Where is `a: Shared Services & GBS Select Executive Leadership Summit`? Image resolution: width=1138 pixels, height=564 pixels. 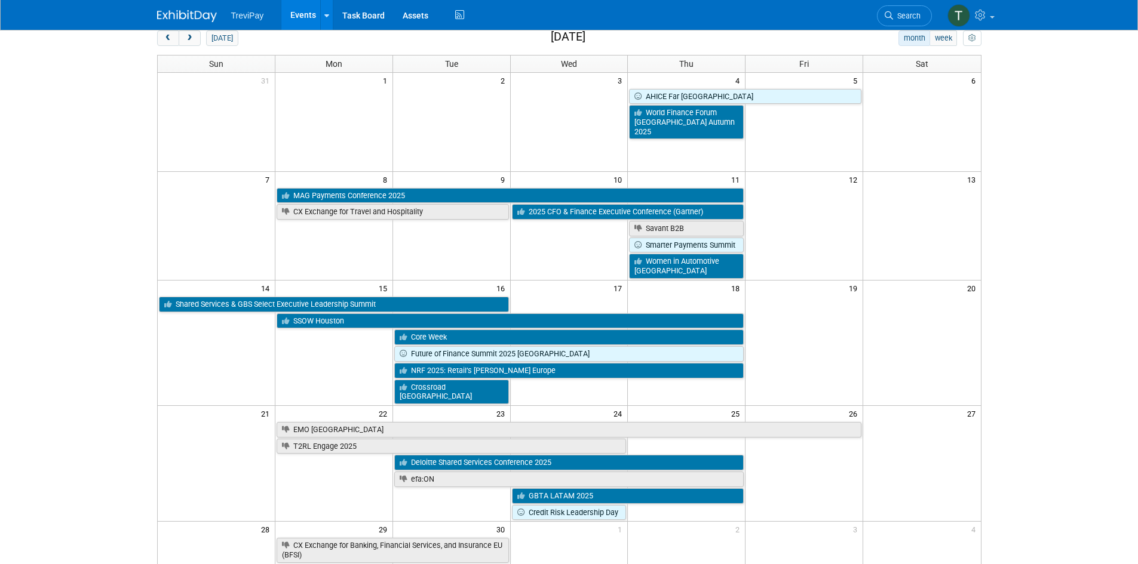 a: Shared Services & GBS Select Executive Leadership Summit is located at coordinates (334, 305).